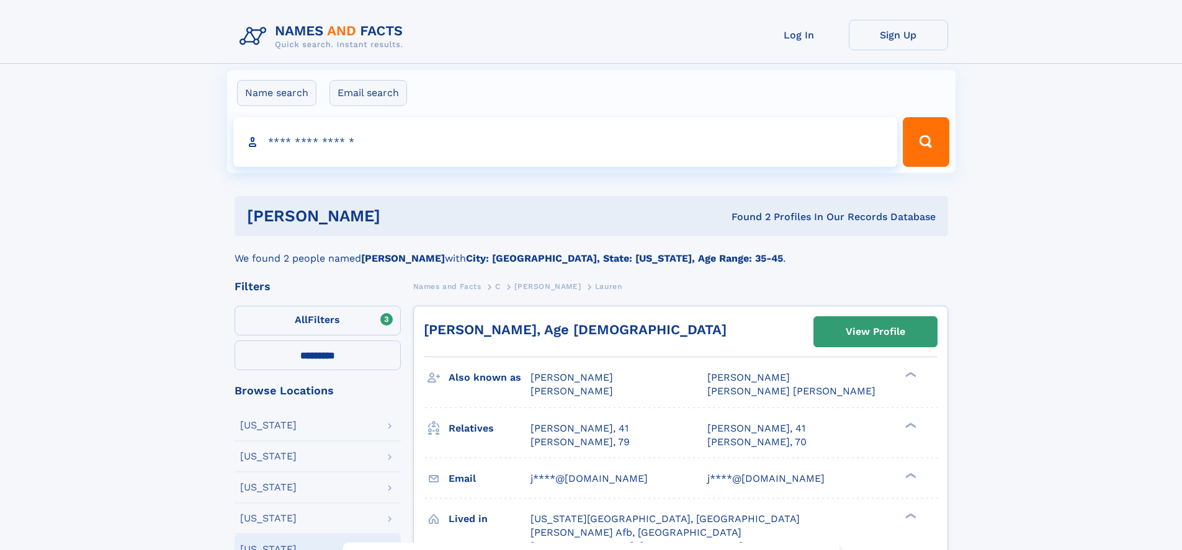 The height and width of the screenshot is (550, 1182). Describe the element at coordinates (490, 378) in the screenshot. I see `h3: Also known as` at that location.